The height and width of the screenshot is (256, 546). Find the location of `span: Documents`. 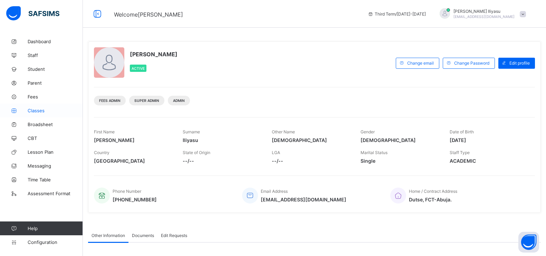

span: Documents is located at coordinates (143, 235).